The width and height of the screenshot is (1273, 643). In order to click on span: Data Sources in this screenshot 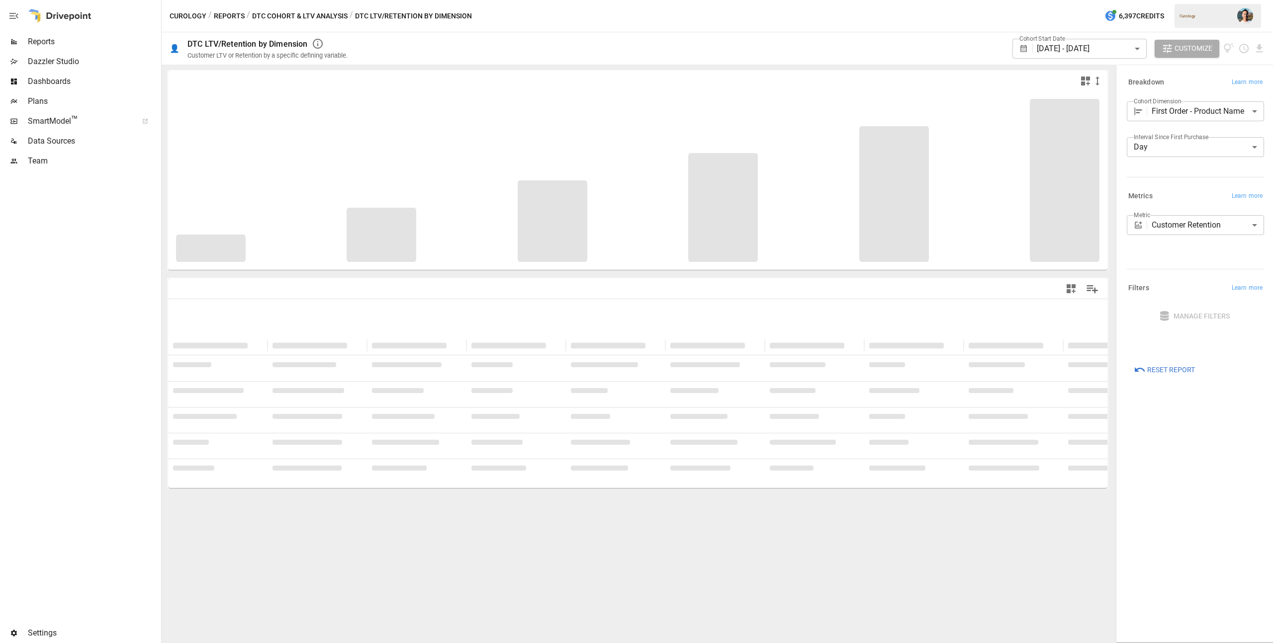, I will do `click(93, 141)`.